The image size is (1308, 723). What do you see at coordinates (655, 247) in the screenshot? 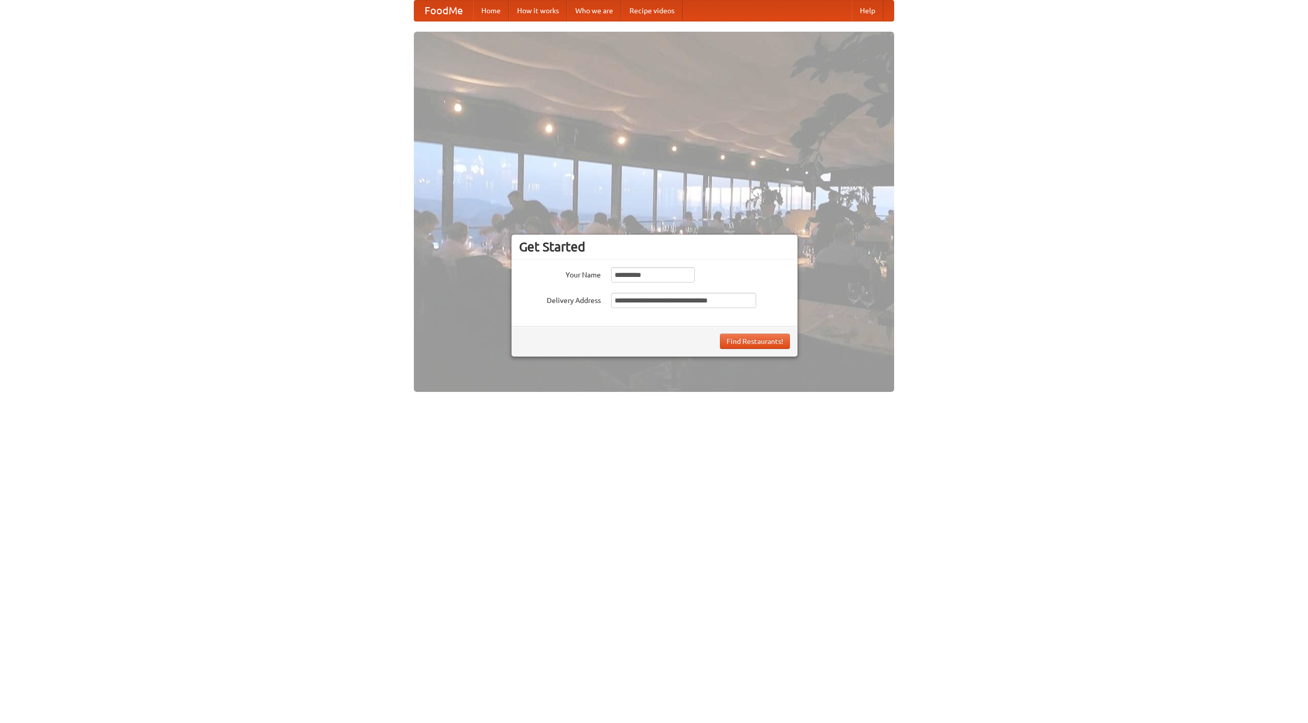
I see `h3: Get Started` at bounding box center [655, 247].